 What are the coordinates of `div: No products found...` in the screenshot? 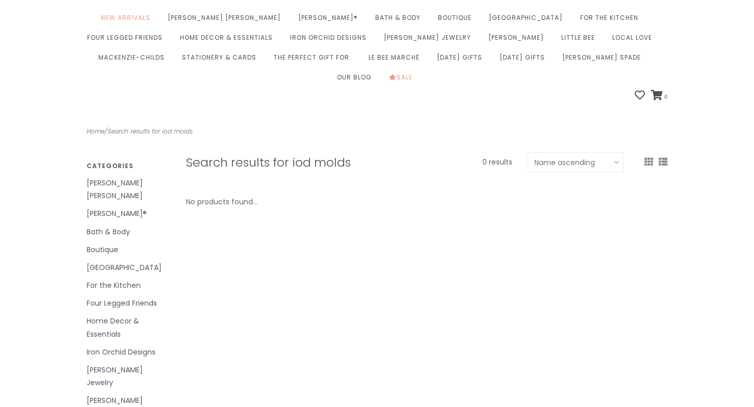 It's located at (222, 202).